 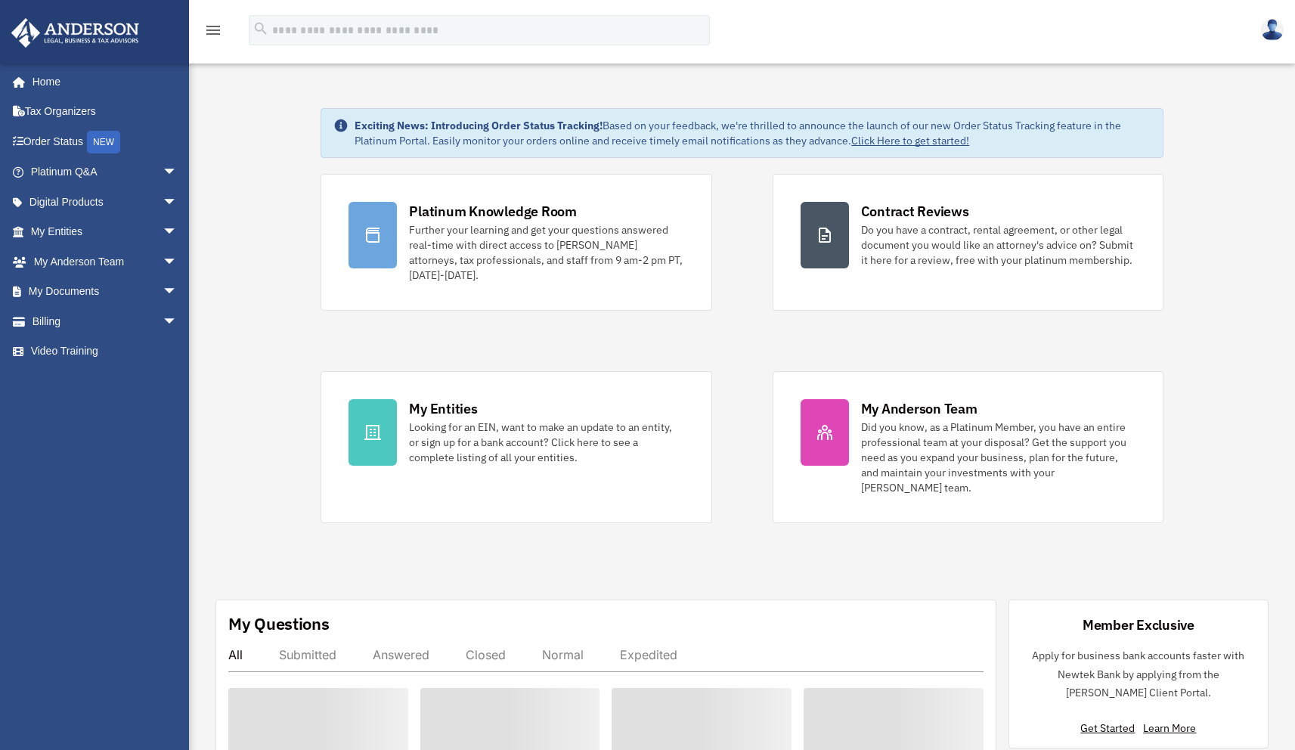 I want to click on div: Looking for an EIN, want to make an update to an entity, or sign up for a bank account? Click her..., so click(x=546, y=442).